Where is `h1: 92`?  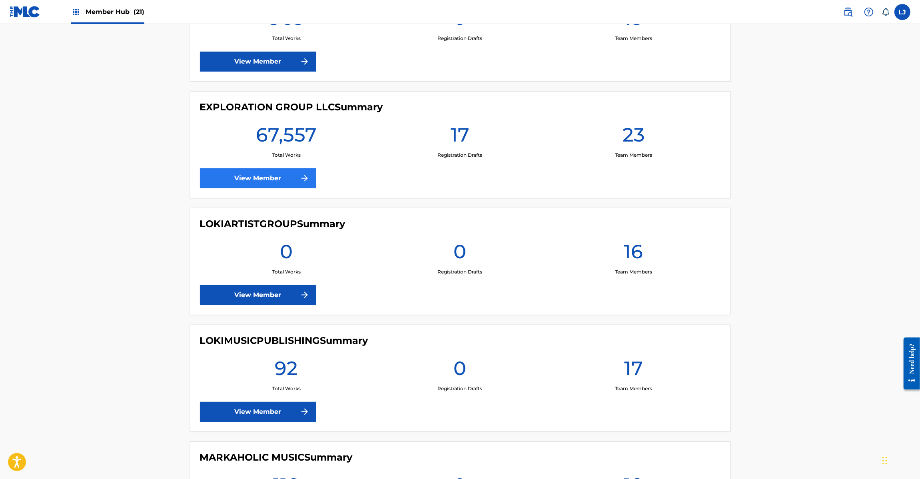
h1: 92 is located at coordinates (286, 371).